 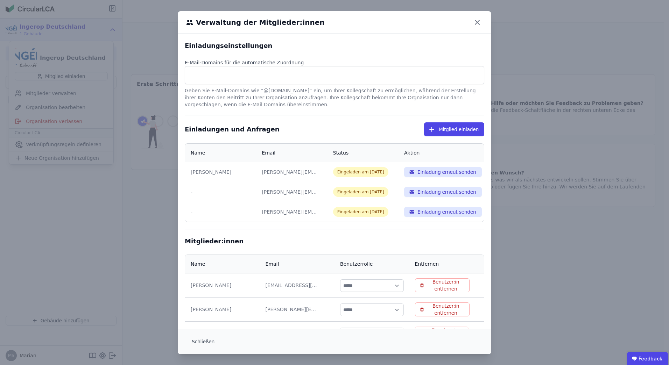 What do you see at coordinates (356, 264) in the screenshot?
I see `div: Benutzerrolle` at bounding box center [356, 264].